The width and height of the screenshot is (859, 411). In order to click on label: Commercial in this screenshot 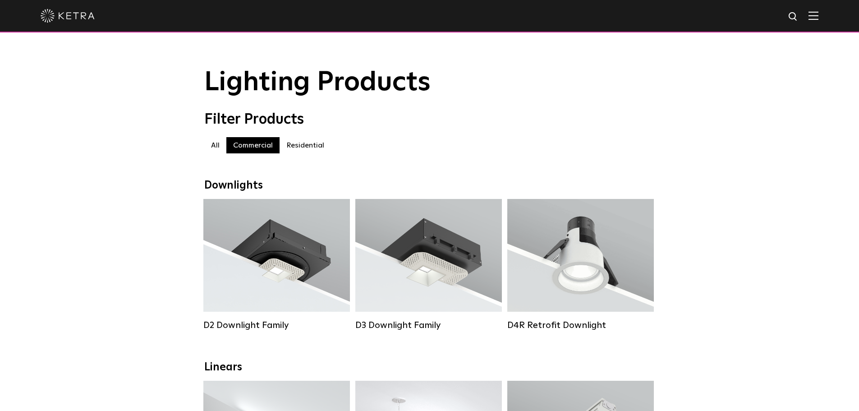, I will do `click(253, 145)`.